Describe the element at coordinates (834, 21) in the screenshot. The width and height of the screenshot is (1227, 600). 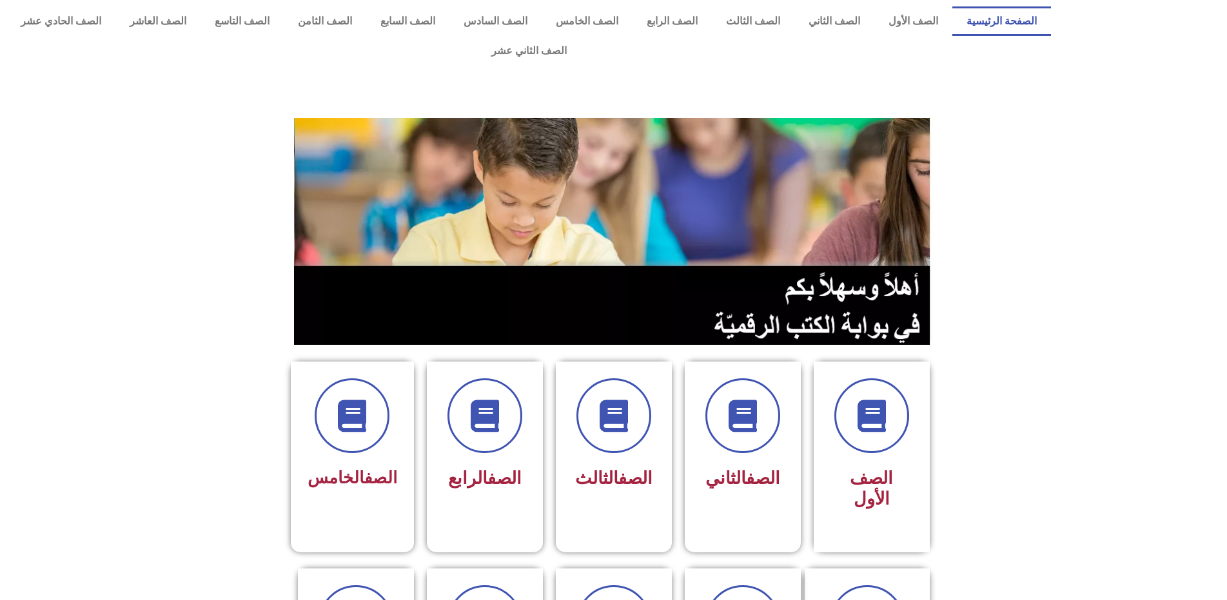
I see `a: الصف الثاني` at that location.